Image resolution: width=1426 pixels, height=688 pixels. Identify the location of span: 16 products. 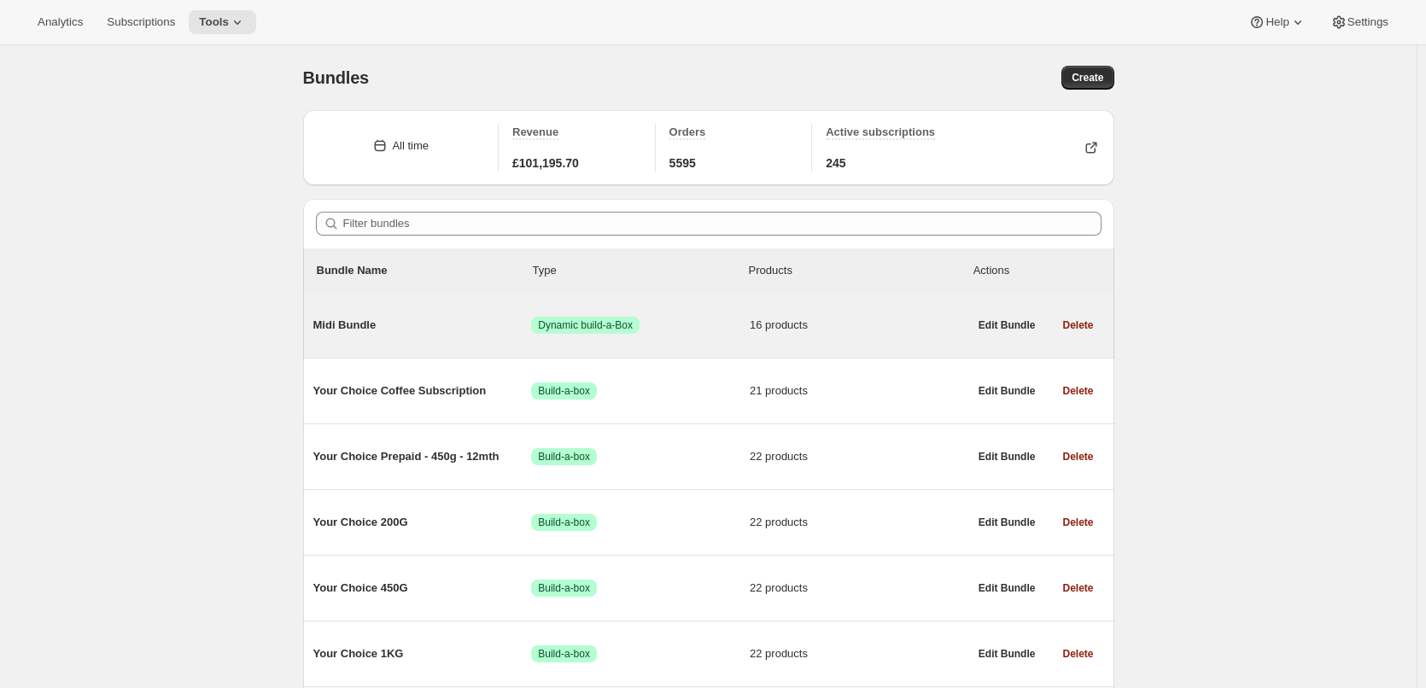
(859, 325).